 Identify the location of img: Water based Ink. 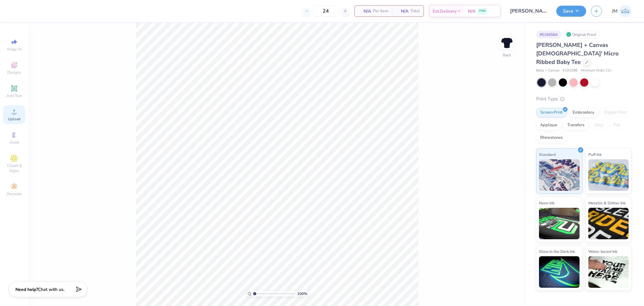
(609, 272).